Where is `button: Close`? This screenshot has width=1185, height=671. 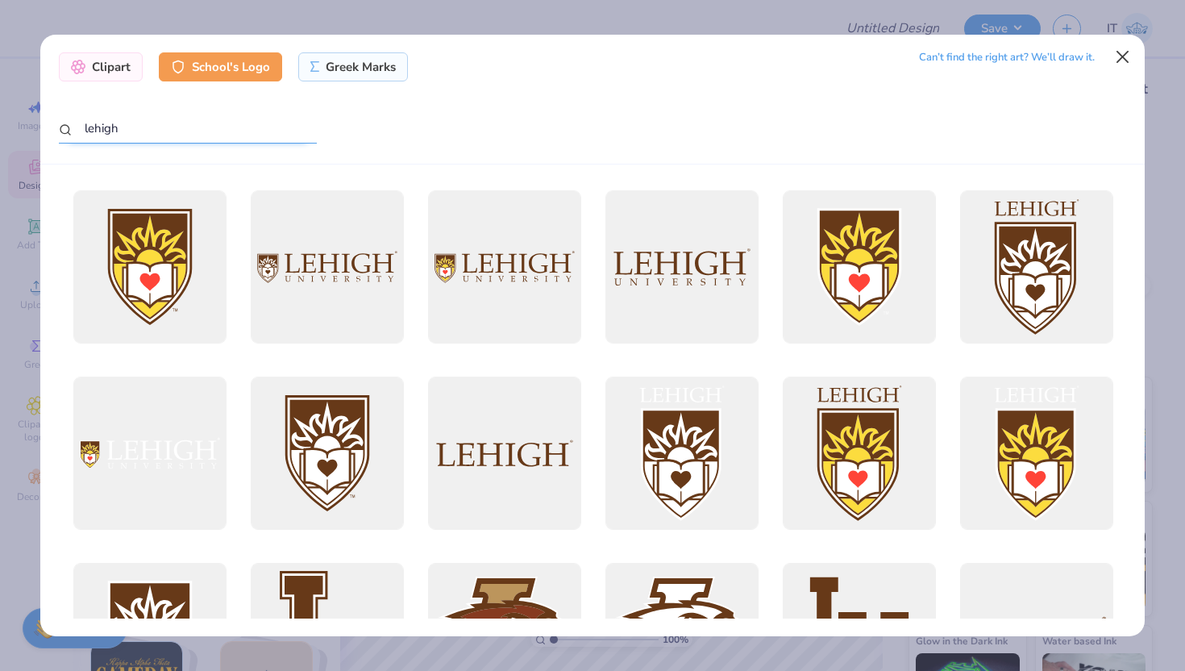
button: Close is located at coordinates (1123, 56).